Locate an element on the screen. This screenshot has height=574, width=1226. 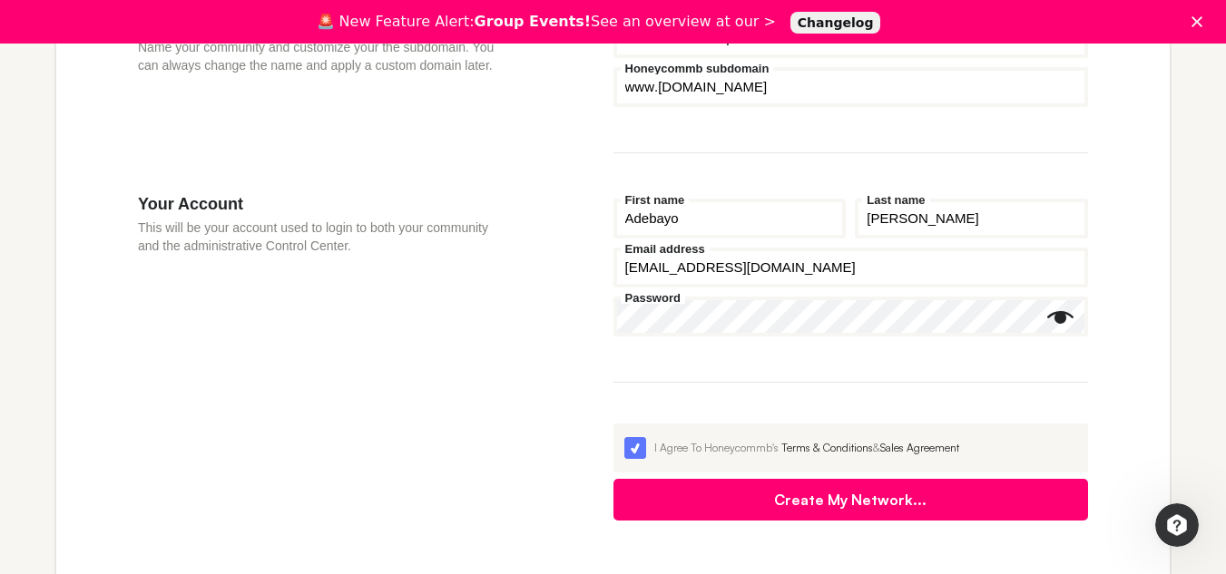
div: 🚨 New Feature Alert: See an overview at our > is located at coordinates (546, 22).